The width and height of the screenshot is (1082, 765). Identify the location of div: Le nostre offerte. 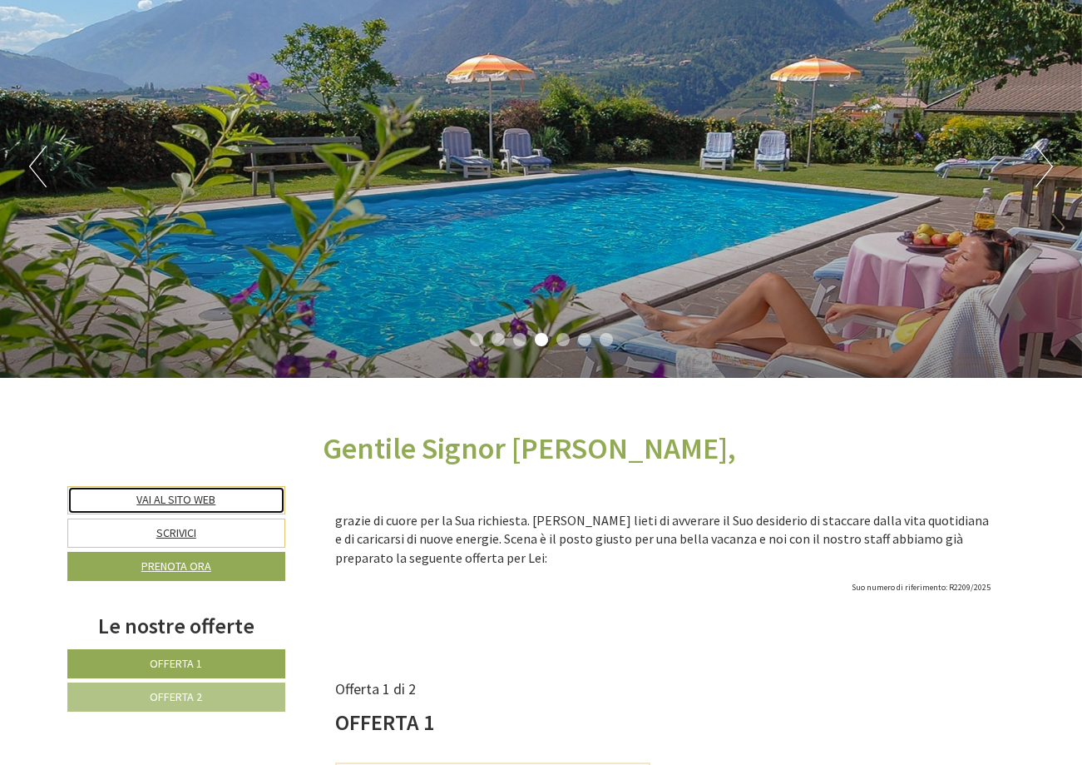
(176, 625).